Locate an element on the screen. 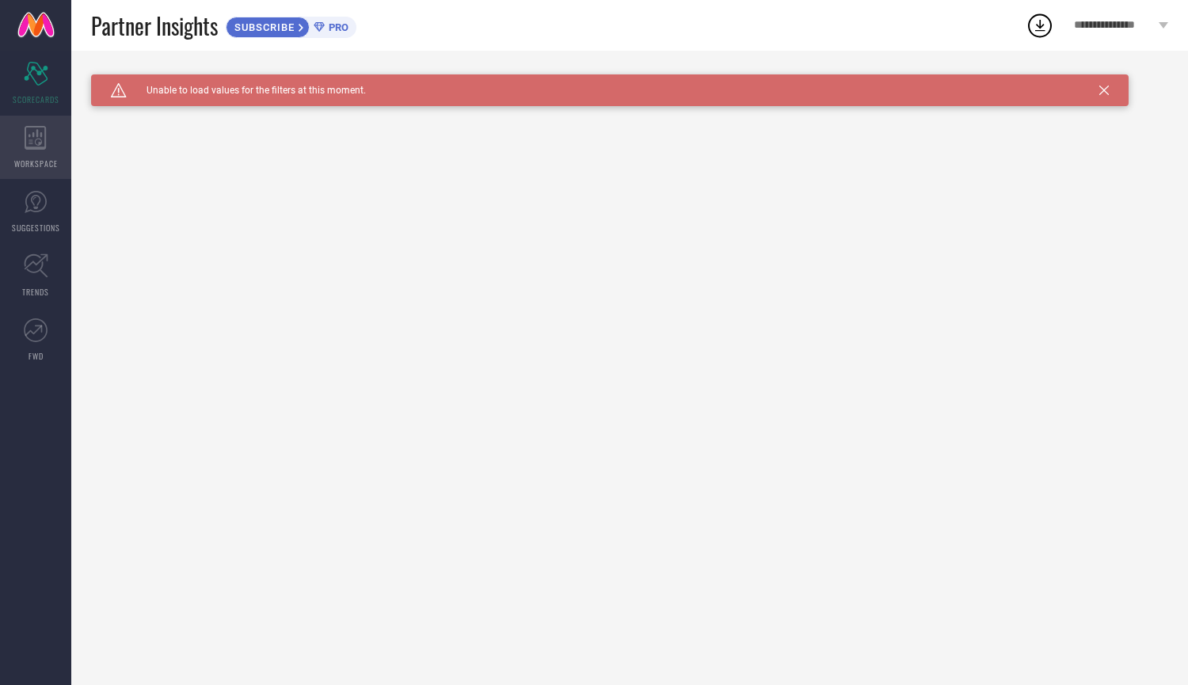 The image size is (1188, 685). div: Unable to load filters at this moment. Please try later. is located at coordinates (629, 81).